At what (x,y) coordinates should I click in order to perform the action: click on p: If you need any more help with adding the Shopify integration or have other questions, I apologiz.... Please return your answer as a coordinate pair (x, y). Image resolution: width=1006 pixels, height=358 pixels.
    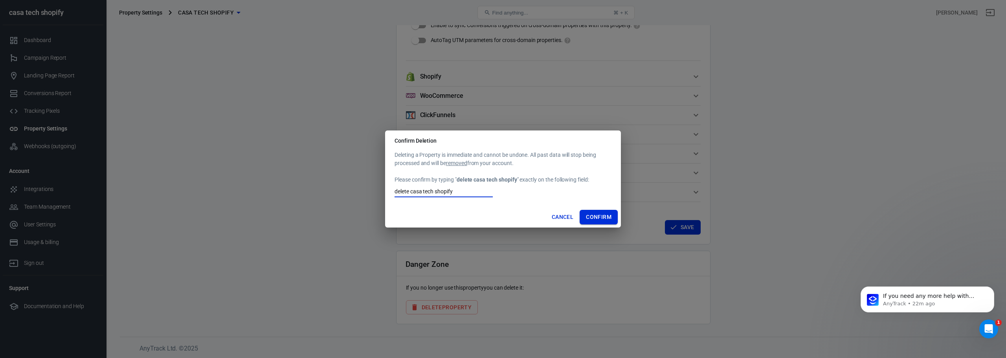
    Looking at the image, I should click on (85, 26).